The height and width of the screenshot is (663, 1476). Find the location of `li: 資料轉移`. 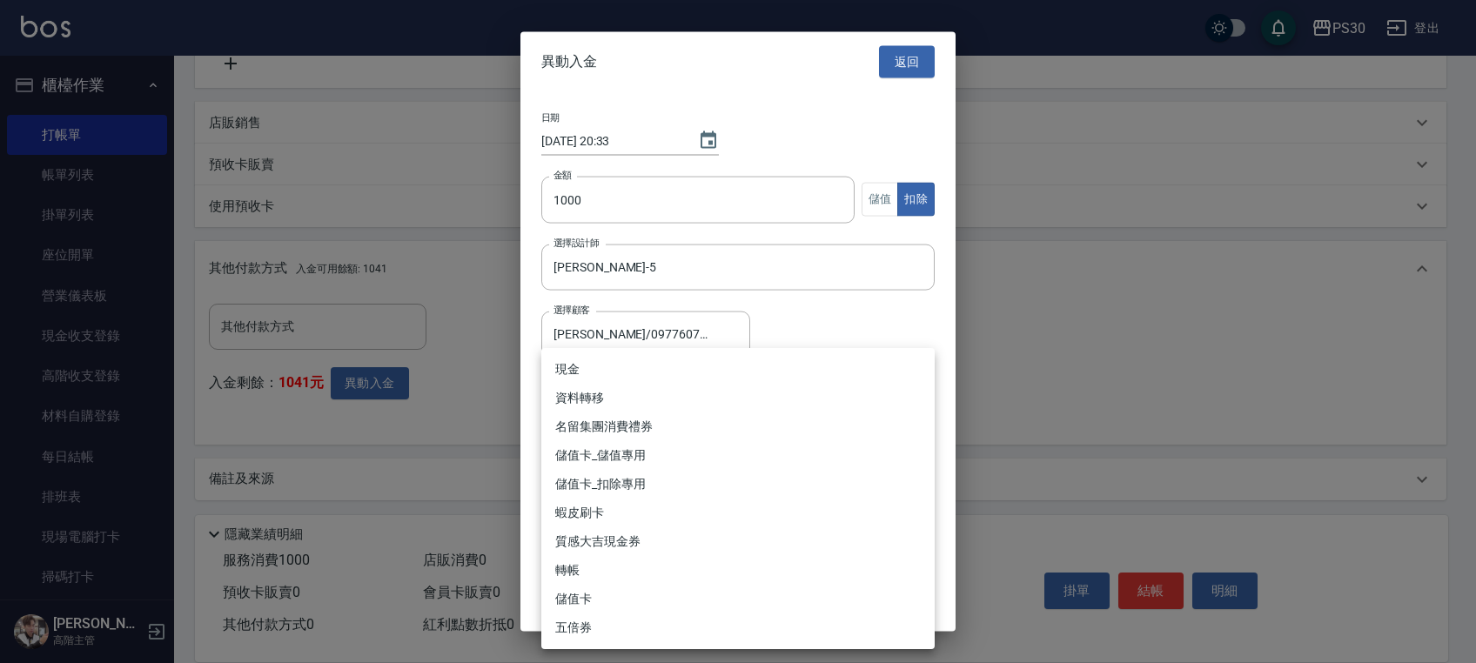

li: 資料轉移 is located at coordinates (738, 398).